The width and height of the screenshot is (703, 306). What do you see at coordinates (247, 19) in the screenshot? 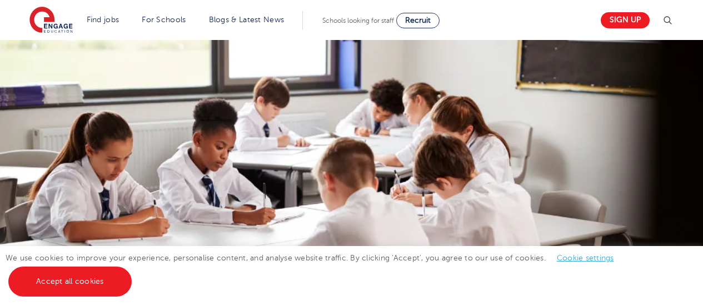
I see `a: Blogs & Latest News` at bounding box center [247, 19].